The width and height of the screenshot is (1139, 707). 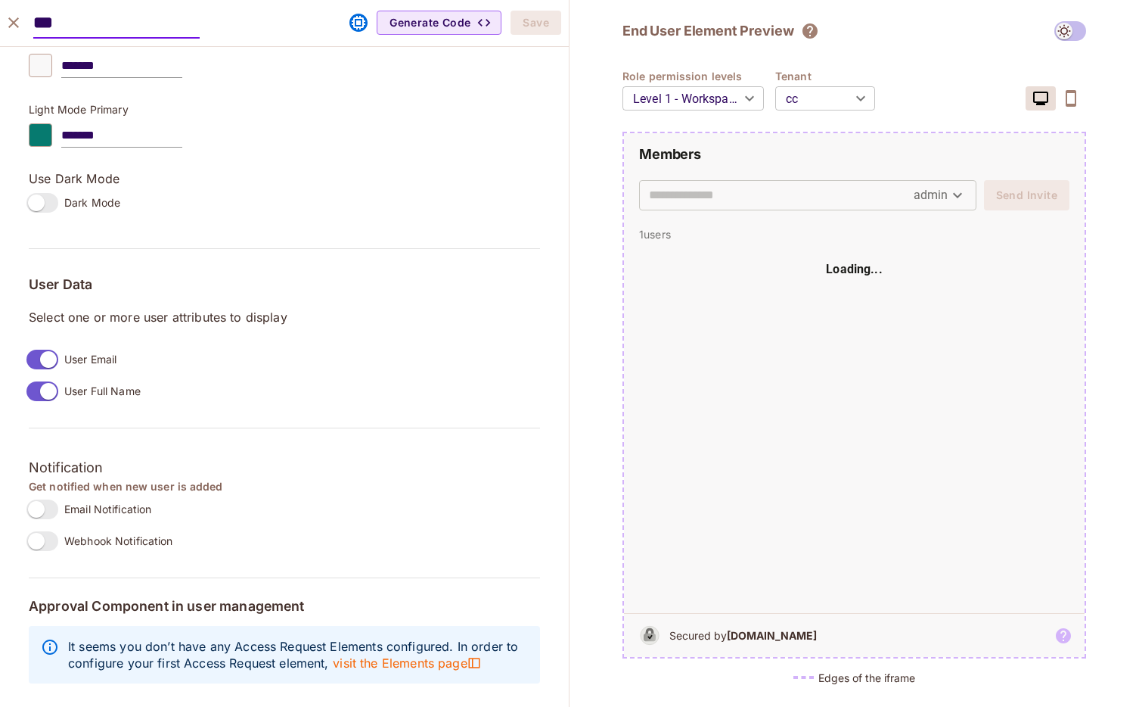 What do you see at coordinates (284, 317) in the screenshot?
I see `p: Select one or more user attributes to display` at bounding box center [284, 317].